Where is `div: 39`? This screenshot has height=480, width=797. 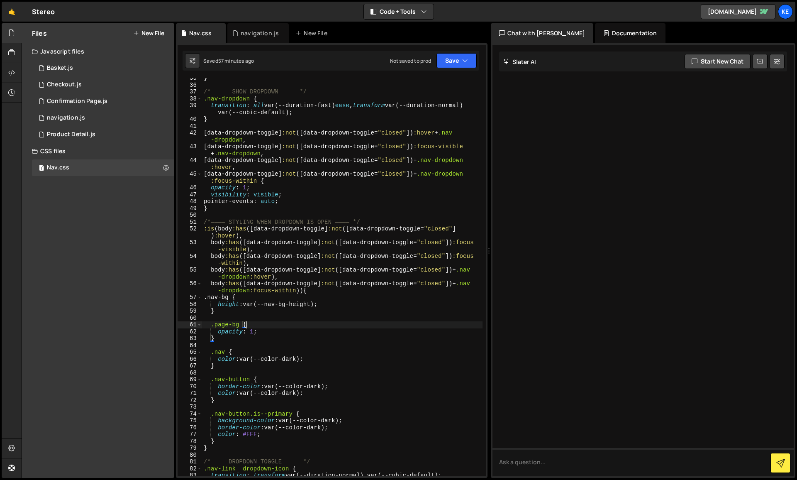 div: 39 is located at coordinates (190, 109).